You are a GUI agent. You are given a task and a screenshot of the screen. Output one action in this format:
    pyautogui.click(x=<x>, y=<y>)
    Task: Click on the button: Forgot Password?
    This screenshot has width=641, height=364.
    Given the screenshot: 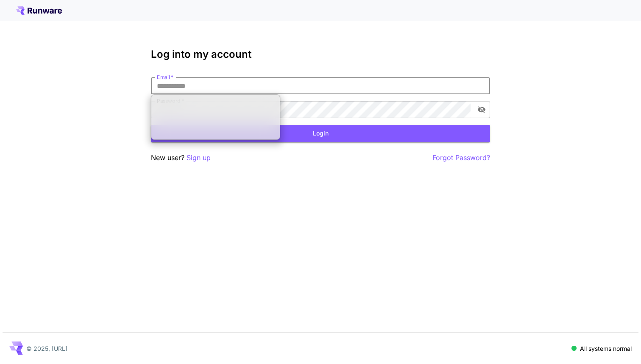 What is the action you would take?
    pyautogui.click(x=462, y=157)
    